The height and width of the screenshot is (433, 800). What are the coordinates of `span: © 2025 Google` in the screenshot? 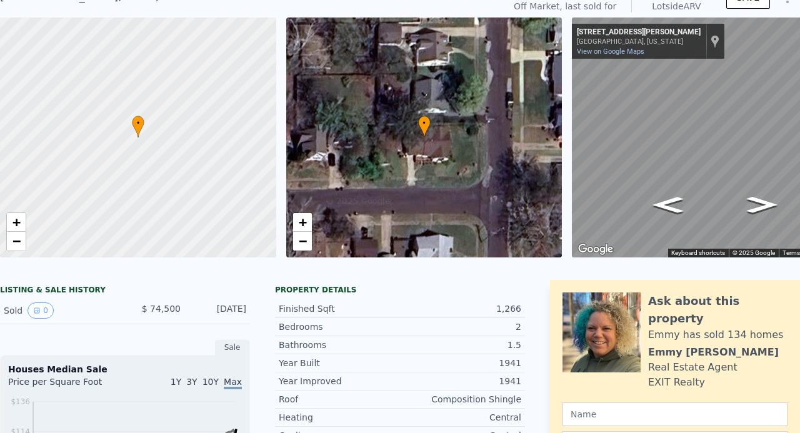 It's located at (754, 252).